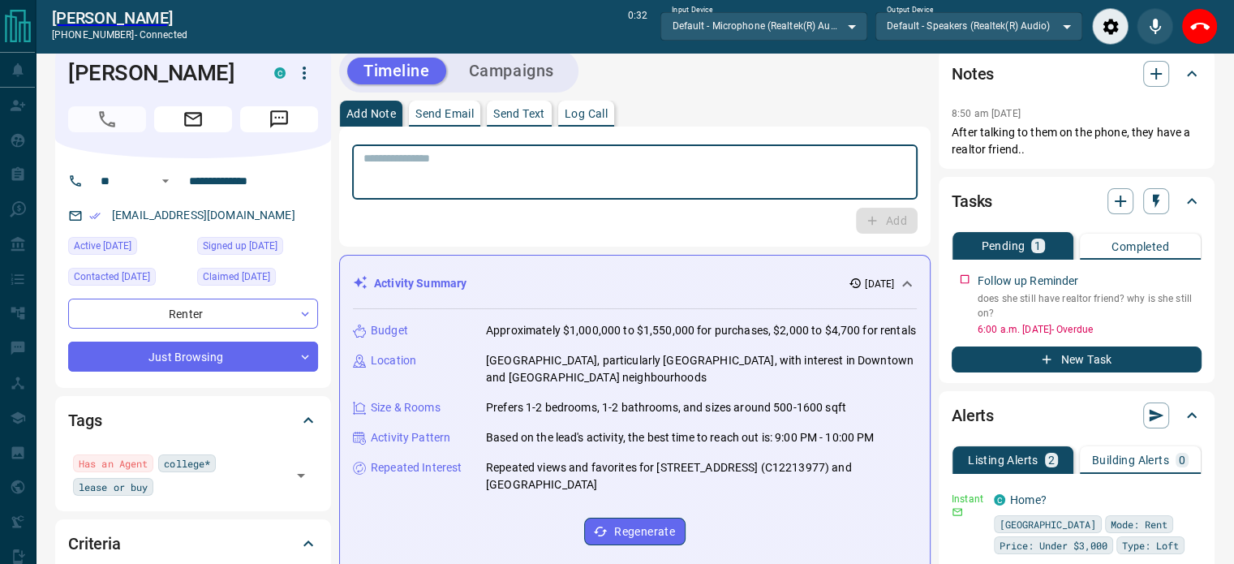 The width and height of the screenshot is (1234, 564). Describe the element at coordinates (1089, 306) in the screenshot. I see `p: does she still have realtor friend? why is she still on?` at that location.